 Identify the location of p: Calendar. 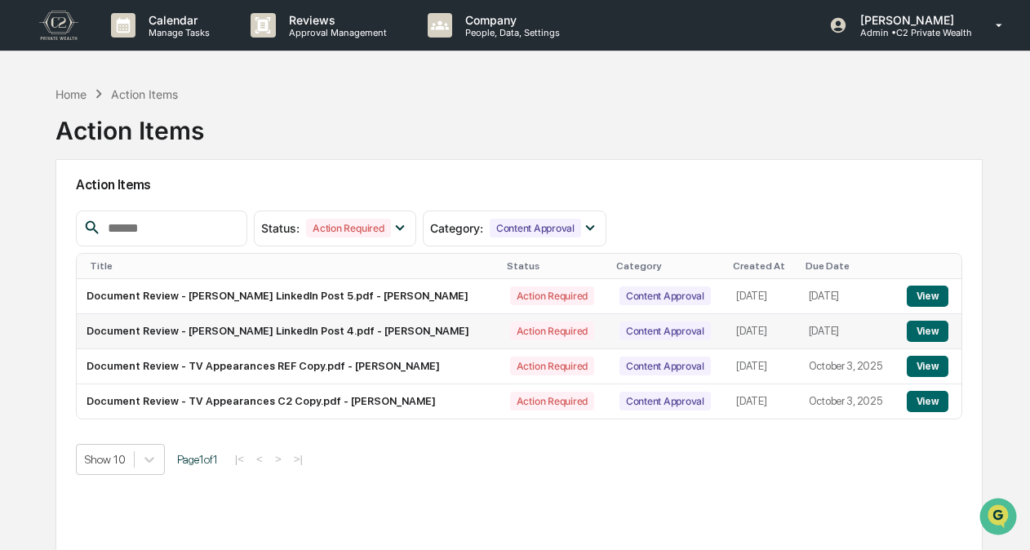
(176, 20).